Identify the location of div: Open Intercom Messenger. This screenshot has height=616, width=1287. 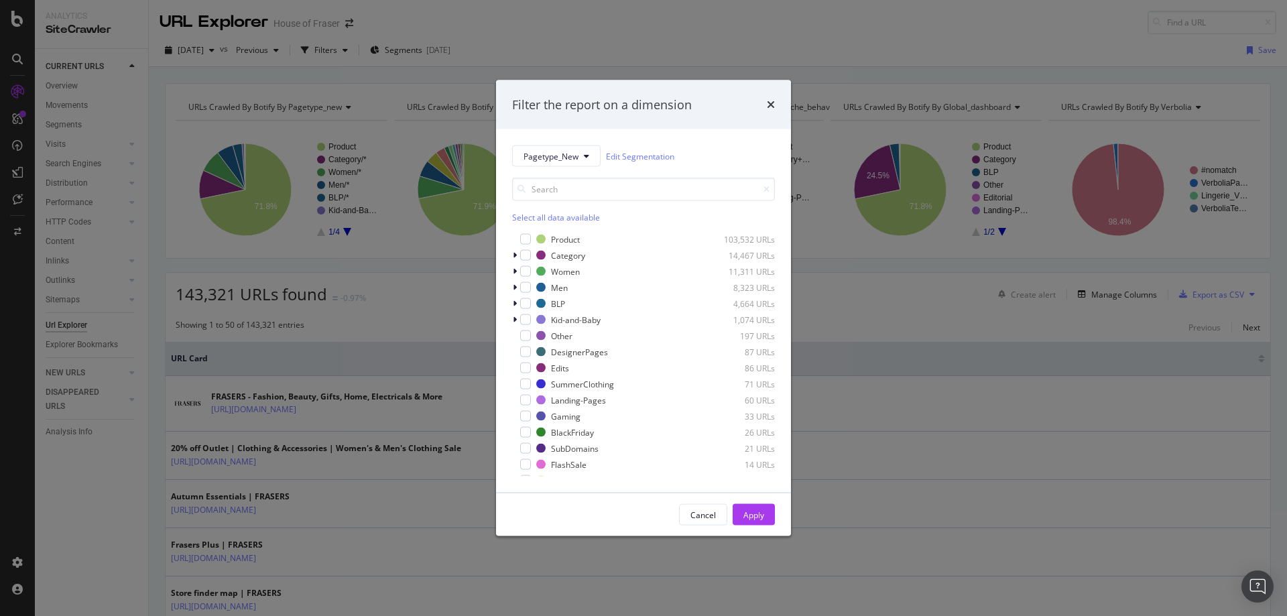
(1258, 587).